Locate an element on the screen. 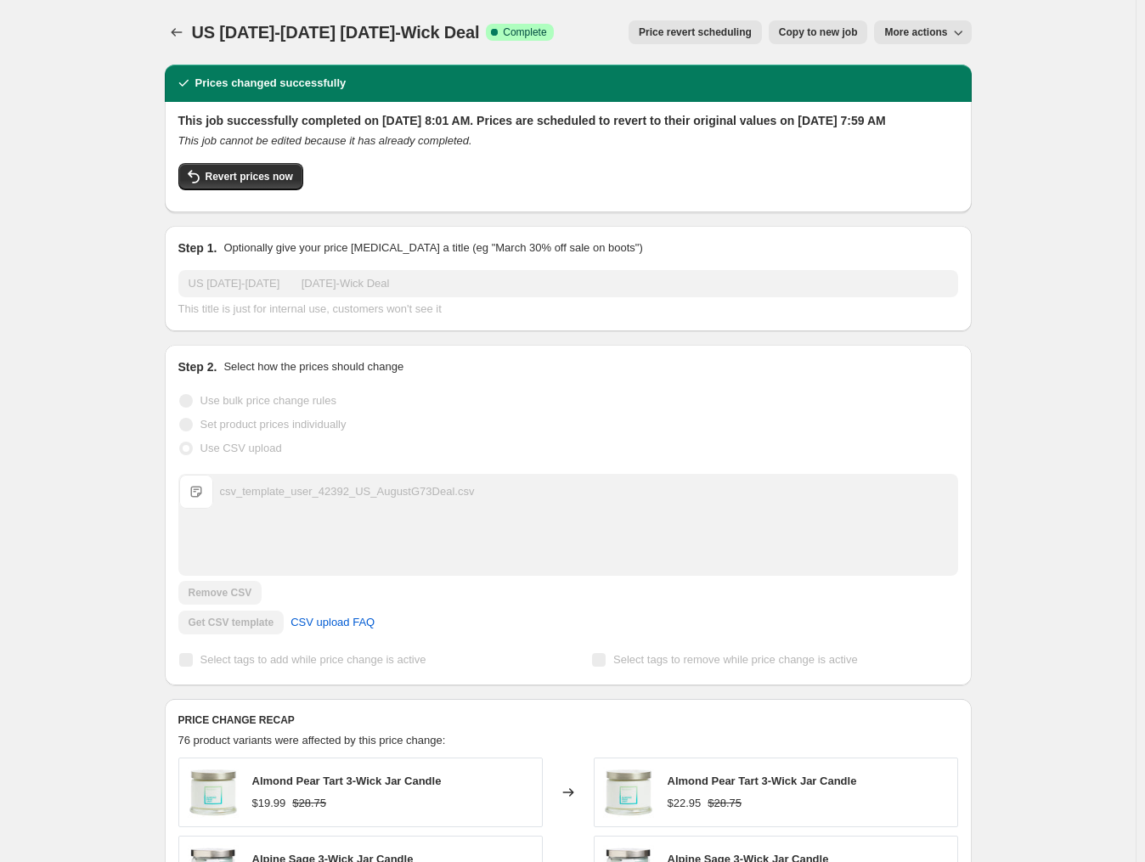 This screenshot has height=862, width=1145. span: Use bulk price change rules is located at coordinates (268, 400).